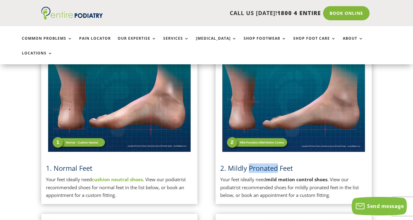 Image resolution: width=413 pixels, height=220 pixels. Describe the element at coordinates (385, 206) in the screenshot. I see `span: Send message` at that location.